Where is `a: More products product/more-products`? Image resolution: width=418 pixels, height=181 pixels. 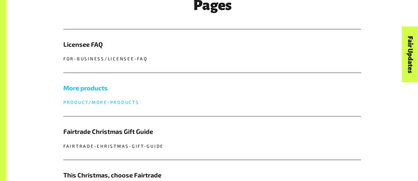
a: More products product/more-products is located at coordinates (212, 94).